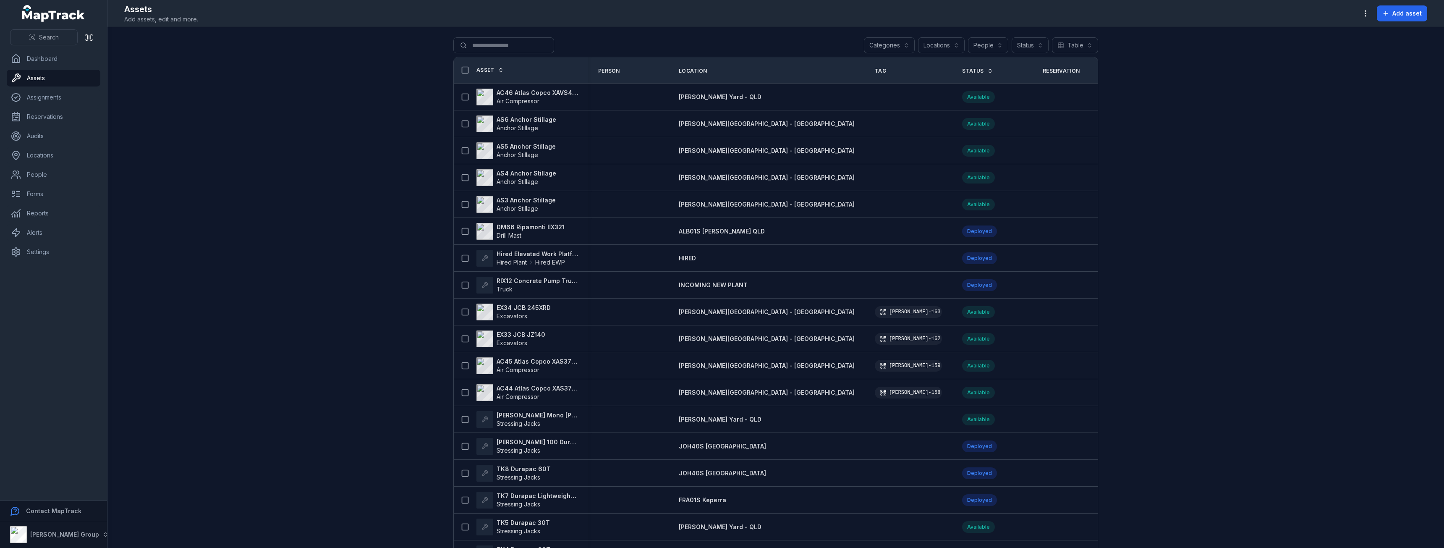 The width and height of the screenshot is (1444, 548). Describe the element at coordinates (702, 500) in the screenshot. I see `a: FRA01S Keperra` at that location.